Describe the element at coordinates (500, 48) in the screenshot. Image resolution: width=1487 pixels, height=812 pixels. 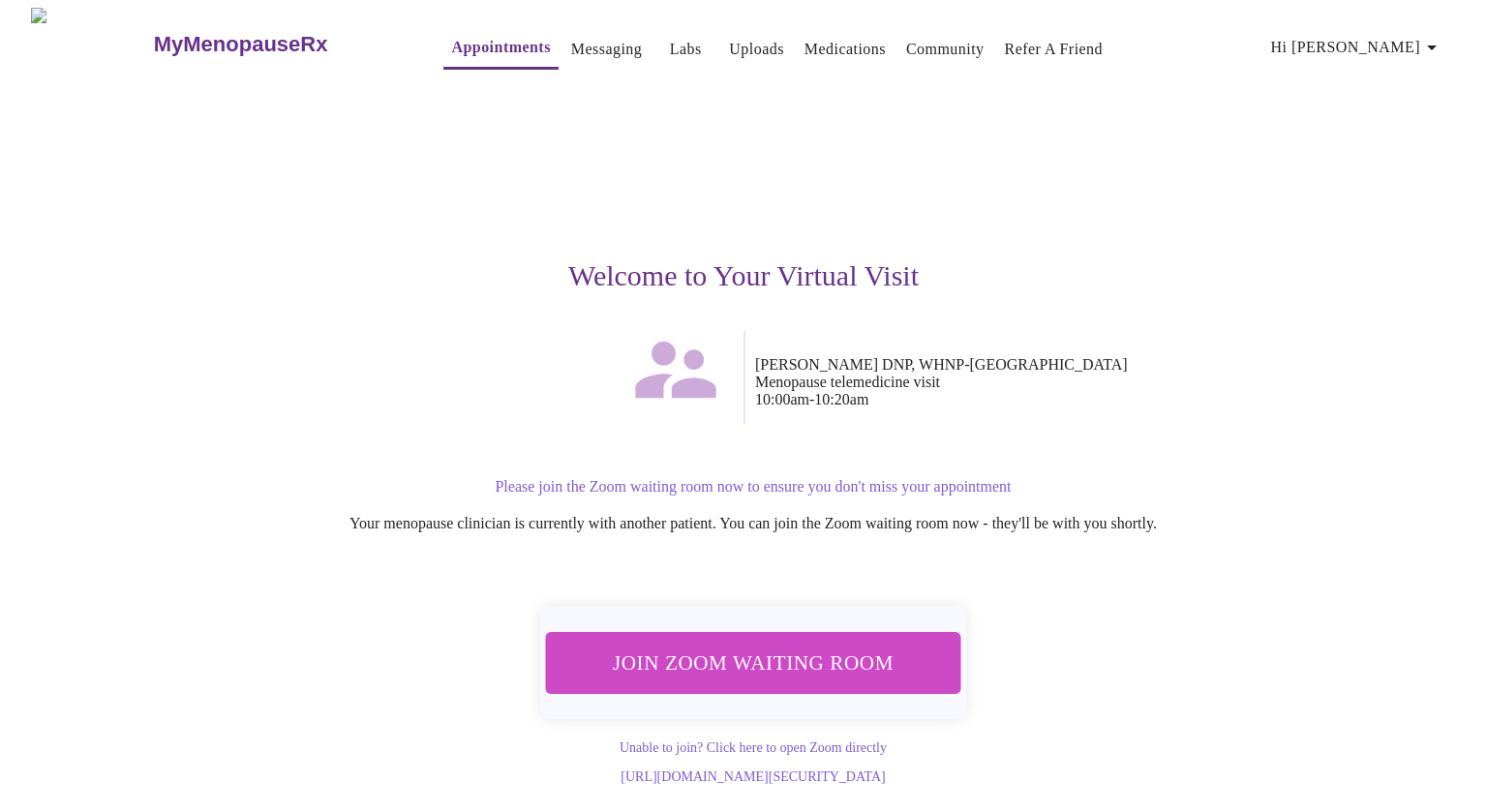
I see `button: Appointments` at that location.